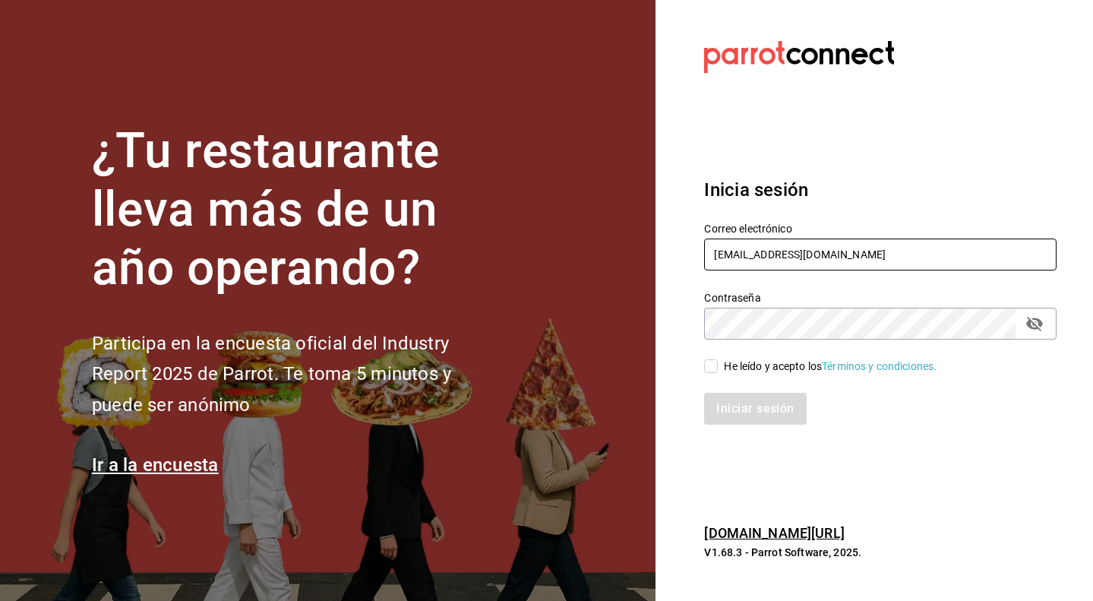 The width and height of the screenshot is (1093, 601). What do you see at coordinates (880, 254) in the screenshot?
I see `input: Ingresa tu correo electrónico` at bounding box center [880, 254].